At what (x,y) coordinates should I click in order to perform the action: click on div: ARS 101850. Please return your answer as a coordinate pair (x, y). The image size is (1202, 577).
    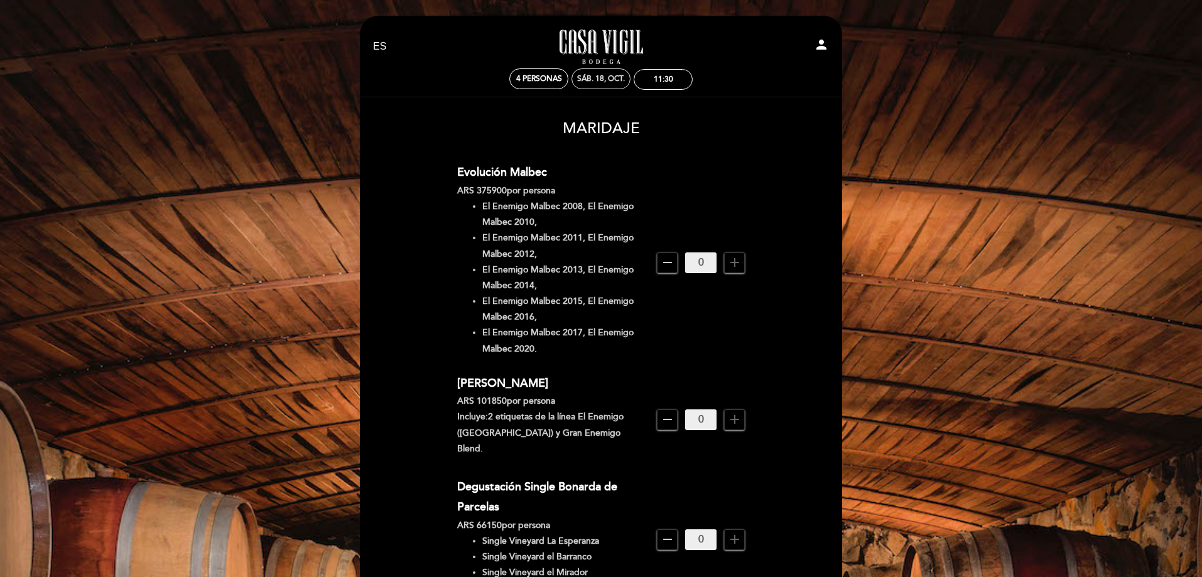
    Looking at the image, I should click on (552, 401).